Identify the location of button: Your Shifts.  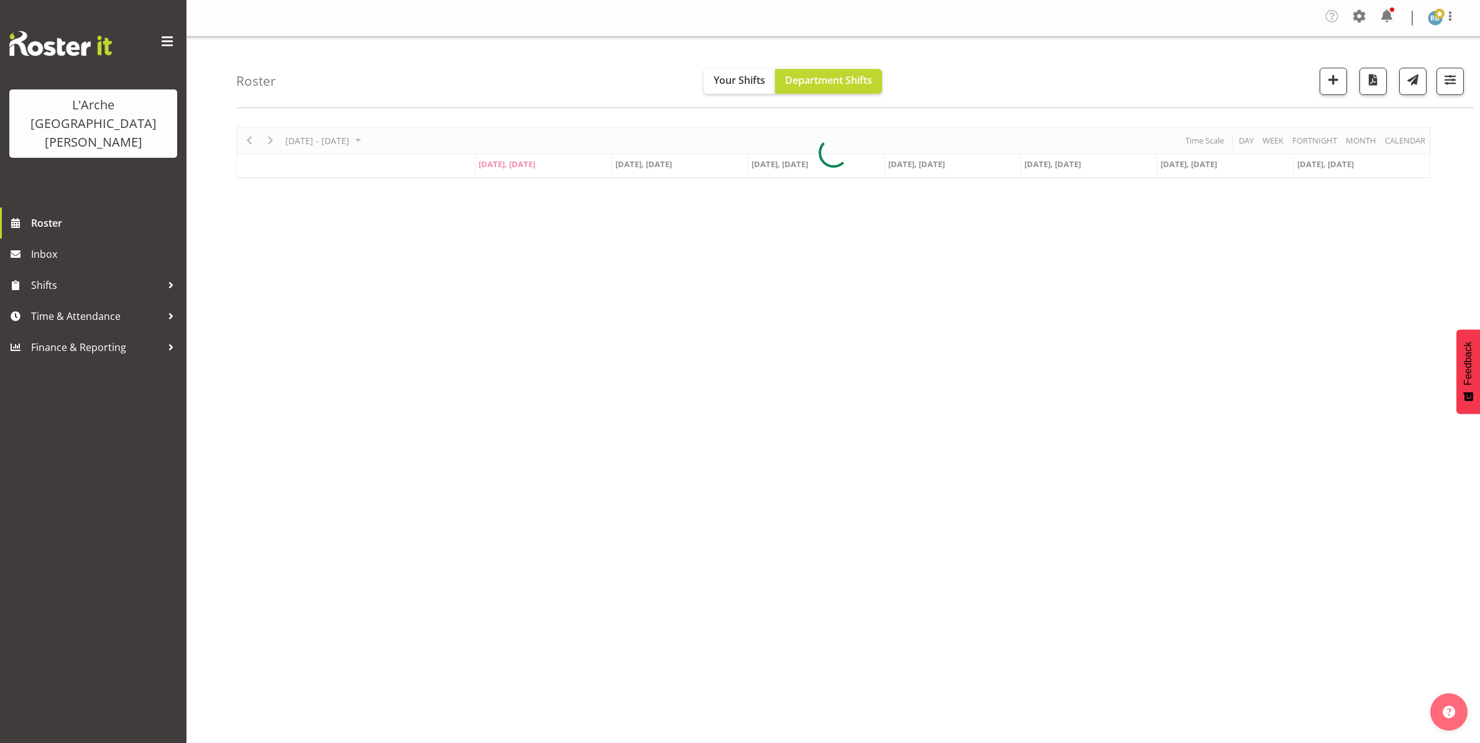
(739, 81).